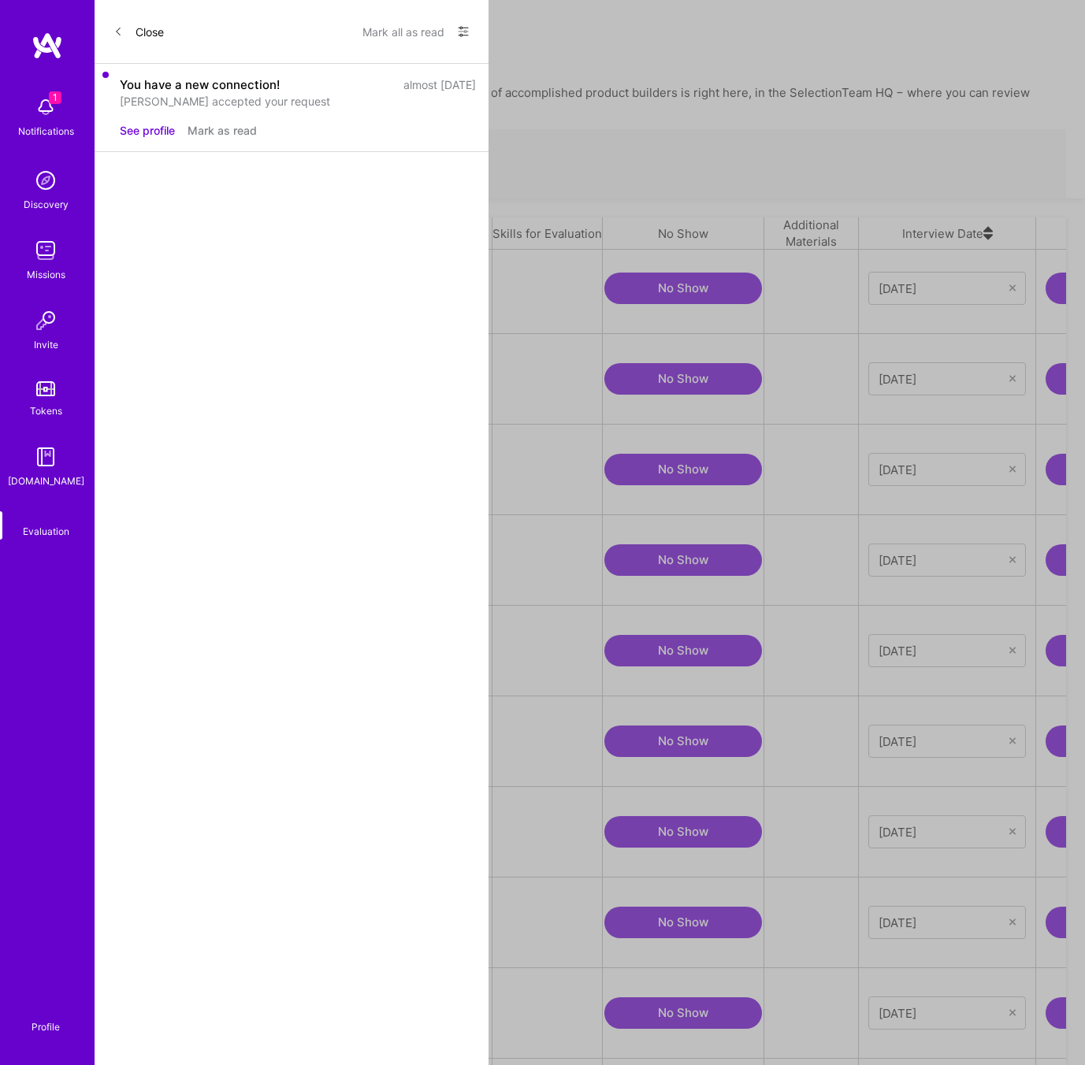 The image size is (1085, 1065). What do you see at coordinates (46, 457) in the screenshot?
I see `img: guide book` at bounding box center [46, 457].